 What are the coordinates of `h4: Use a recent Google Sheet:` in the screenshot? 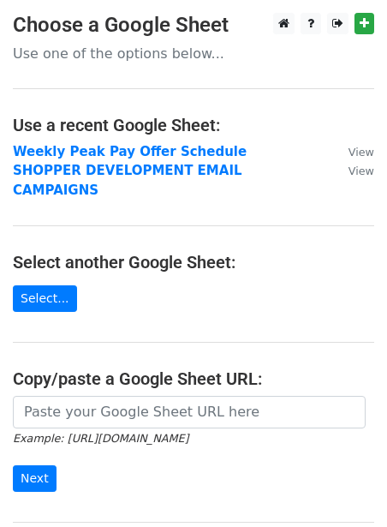 It's located at (194, 125).